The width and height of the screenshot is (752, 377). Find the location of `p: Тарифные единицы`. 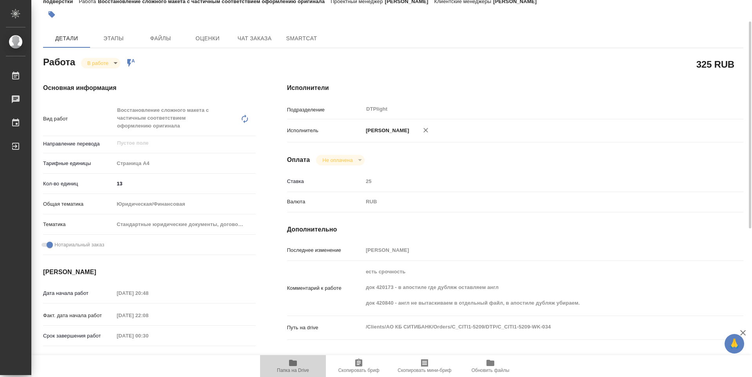

p: Тарифные единицы is located at coordinates (78, 164).